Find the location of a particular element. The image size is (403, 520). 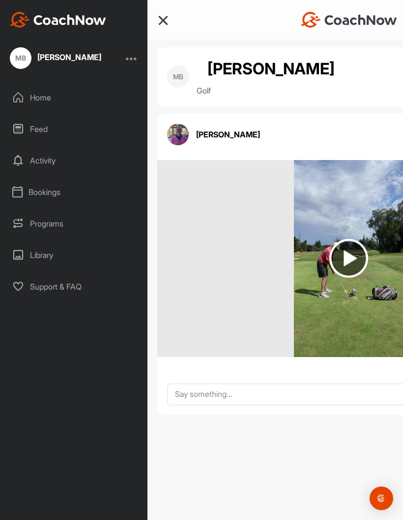

div: Home is located at coordinates (74, 97).